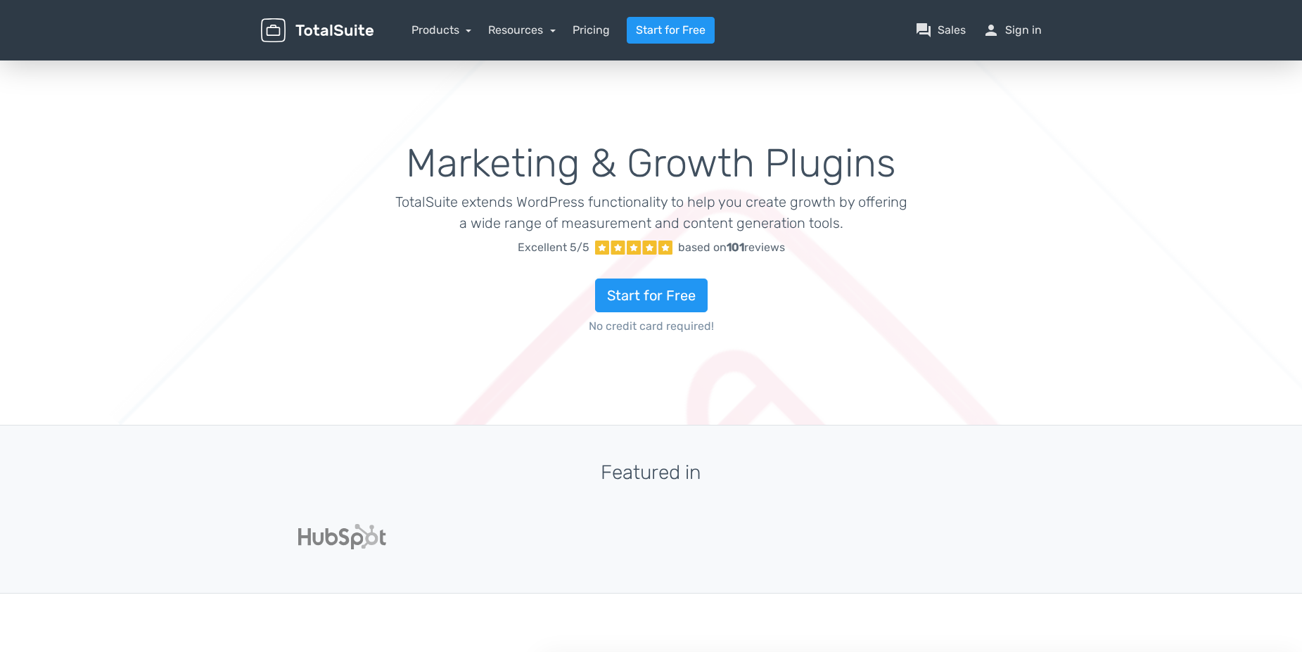 The width and height of the screenshot is (1302, 652). I want to click on a: question_answerSales, so click(940, 30).